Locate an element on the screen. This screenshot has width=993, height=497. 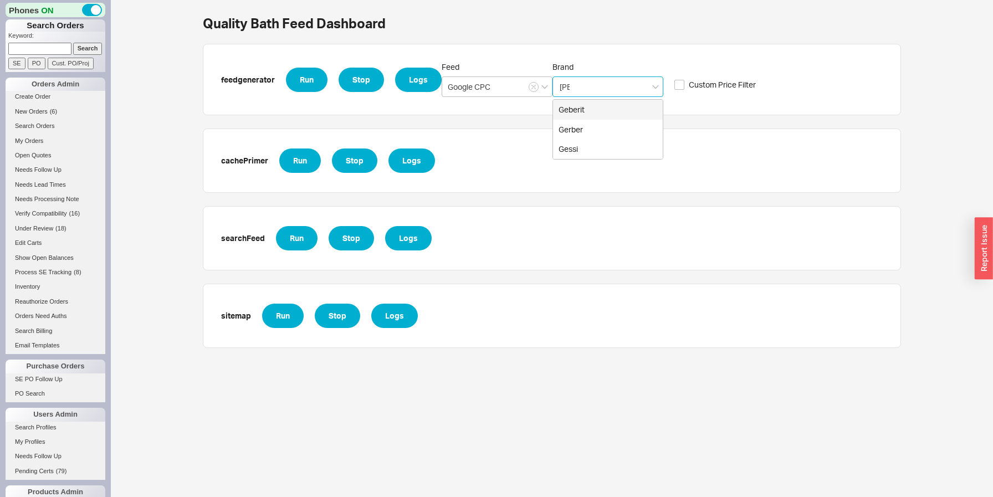
span: Needs Processing Note is located at coordinates (47, 199).